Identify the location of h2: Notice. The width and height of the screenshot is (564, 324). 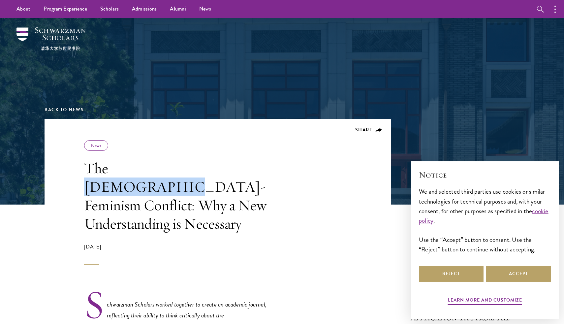
(485, 175).